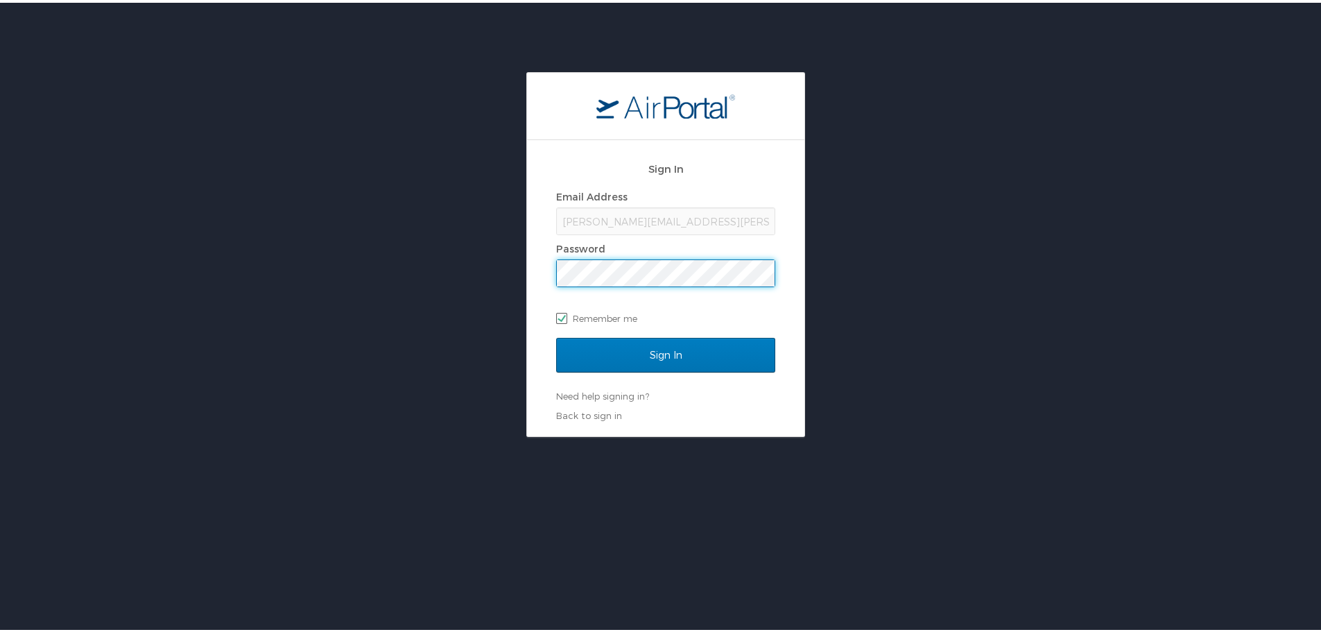  I want to click on input: Sign In, so click(666, 352).